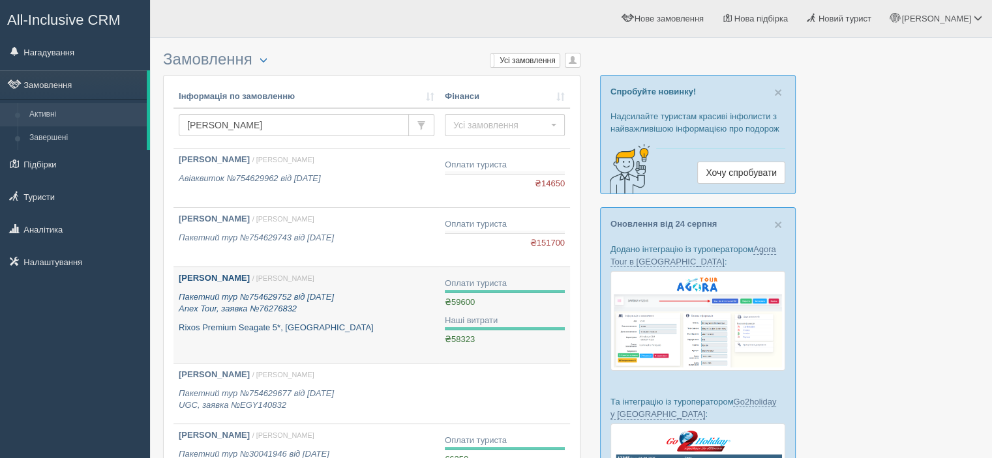 This screenshot has height=458, width=992. Describe the element at coordinates (500, 125) in the screenshot. I see `span: Усі замовлення` at that location.